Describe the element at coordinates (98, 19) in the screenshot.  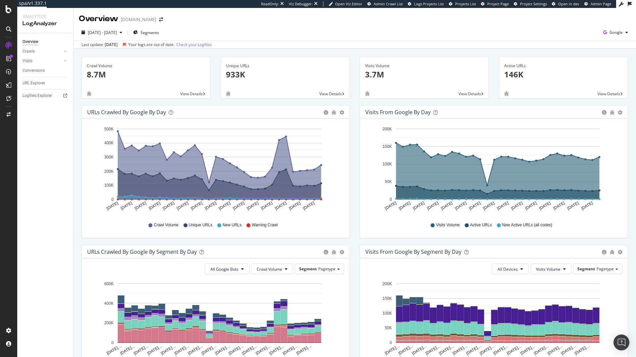
I see `div: Overview` at that location.